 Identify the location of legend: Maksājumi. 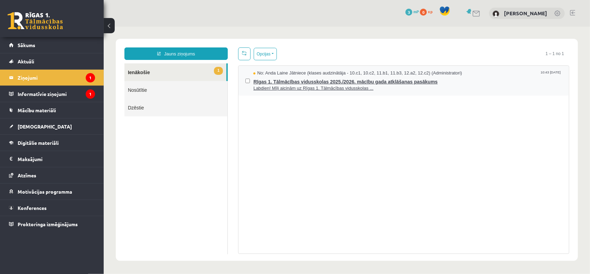
(56, 159).